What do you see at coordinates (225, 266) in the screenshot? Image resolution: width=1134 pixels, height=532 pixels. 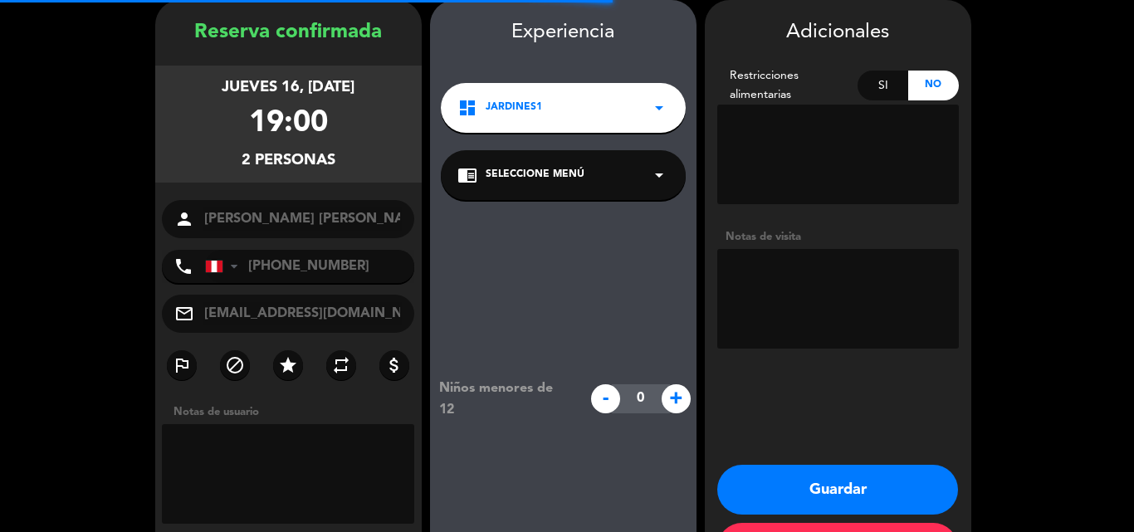 I see `div: Peru (Perú): +51` at bounding box center [225, 266].